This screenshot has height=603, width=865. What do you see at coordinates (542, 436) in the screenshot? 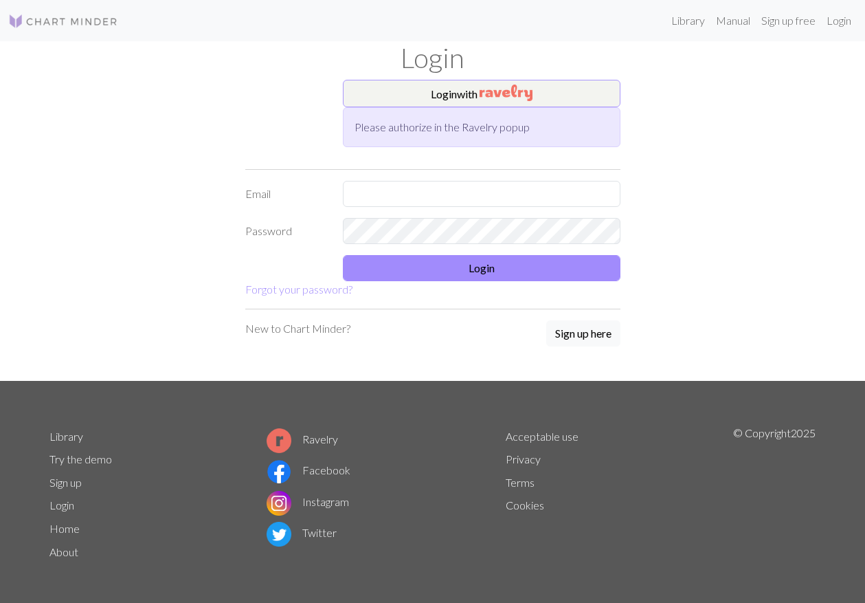
I see `a: Acceptable use` at bounding box center [542, 436].